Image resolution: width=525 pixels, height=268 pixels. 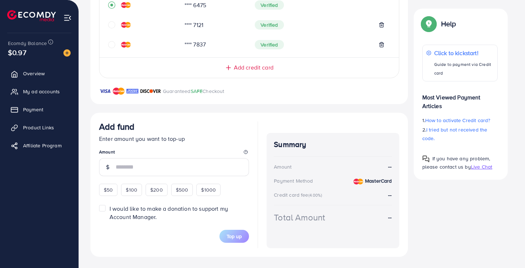 I want to click on h3: Add fund, so click(x=117, y=127).